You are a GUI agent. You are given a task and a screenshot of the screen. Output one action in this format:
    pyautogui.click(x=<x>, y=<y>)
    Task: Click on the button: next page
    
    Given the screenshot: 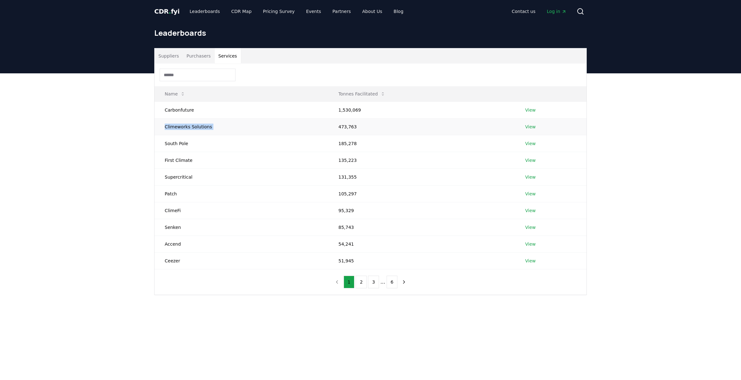 What is the action you would take?
    pyautogui.click(x=404, y=282)
    